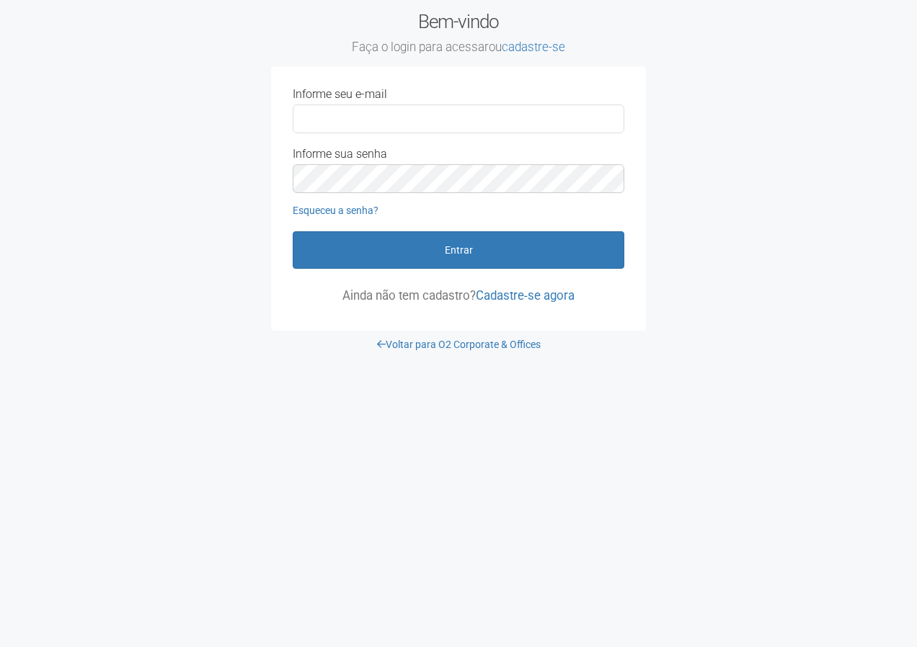  I want to click on button: Entrar, so click(458, 250).